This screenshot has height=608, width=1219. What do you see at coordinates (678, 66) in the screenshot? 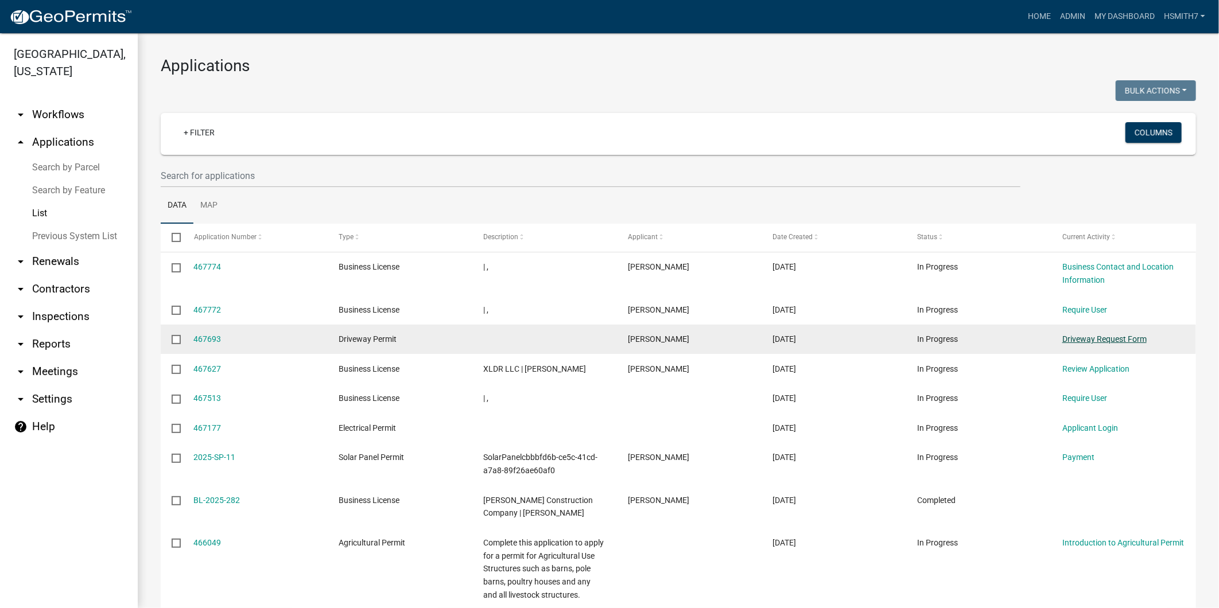
I see `h3: Applications` at bounding box center [678, 66].